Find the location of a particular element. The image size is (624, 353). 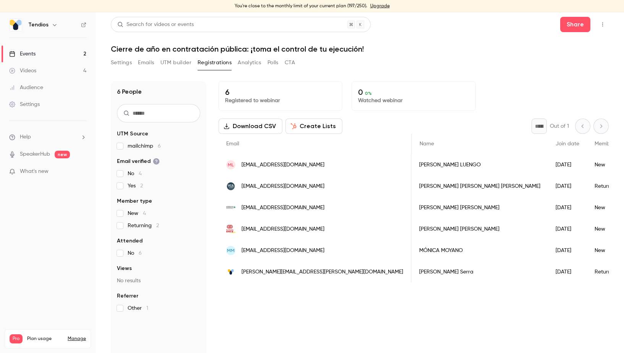

button: Create Lists is located at coordinates (314, 126).